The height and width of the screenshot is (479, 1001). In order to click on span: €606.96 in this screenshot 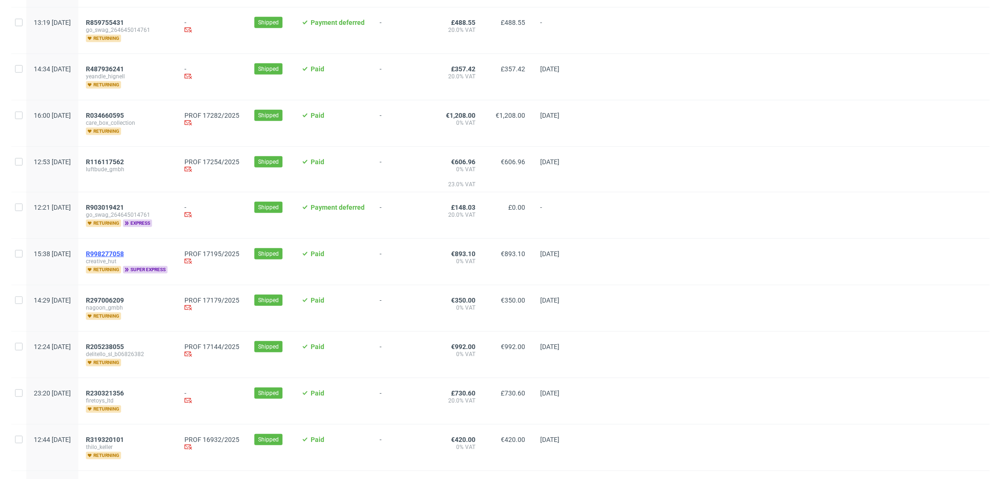, I will do `click(463, 162)`.